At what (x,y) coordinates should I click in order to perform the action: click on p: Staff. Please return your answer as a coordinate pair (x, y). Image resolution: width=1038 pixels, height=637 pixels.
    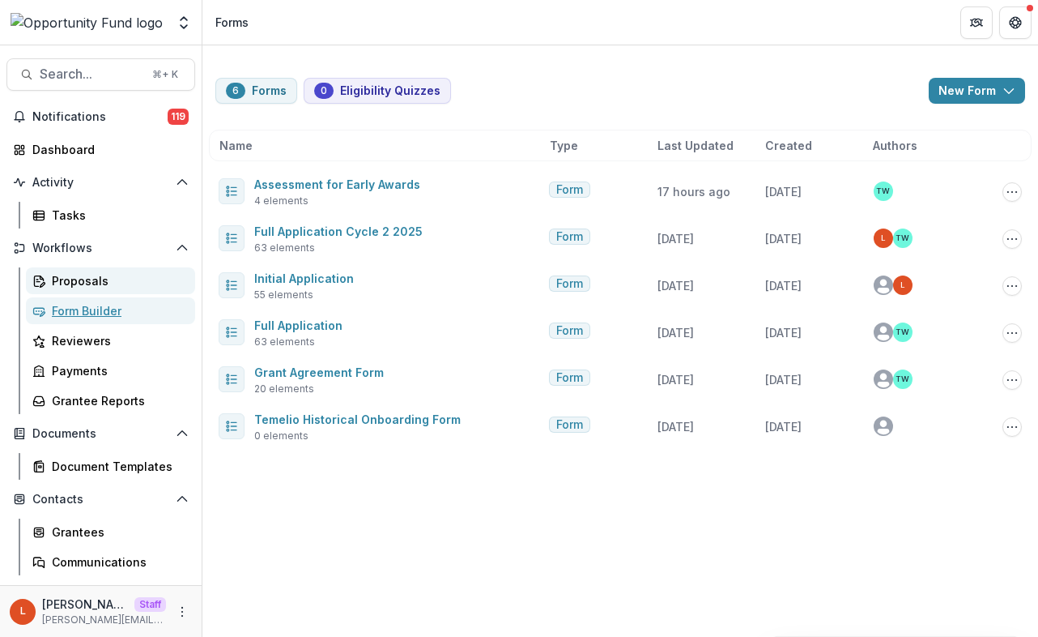
    Looking at the image, I should click on (150, 604).